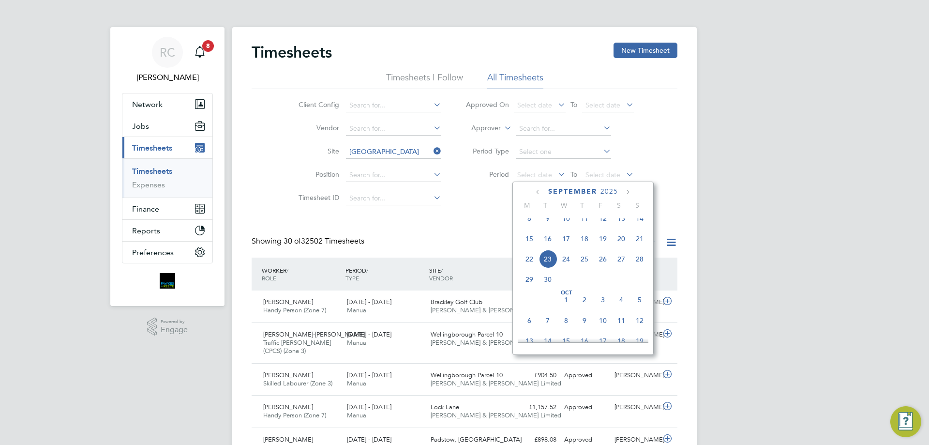  I want to click on span: Skilled Labourer (Zone 3), so click(297, 383).